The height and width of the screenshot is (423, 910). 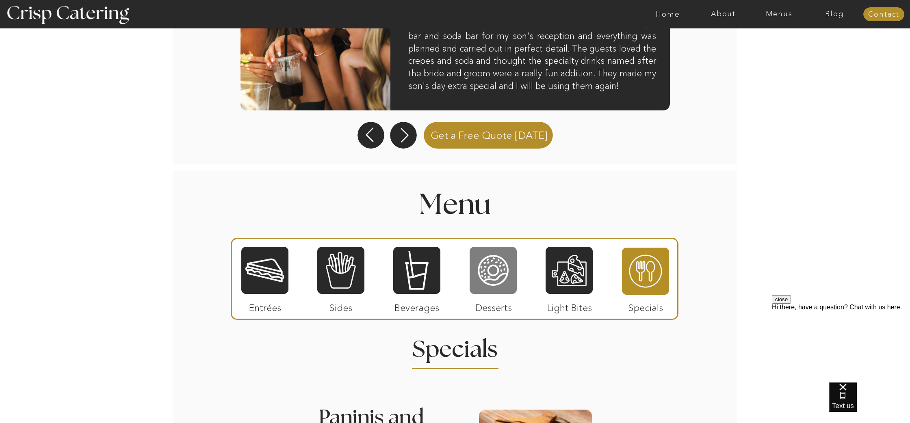 What do you see at coordinates (340, 306) in the screenshot?
I see `p: Sides` at bounding box center [340, 306].